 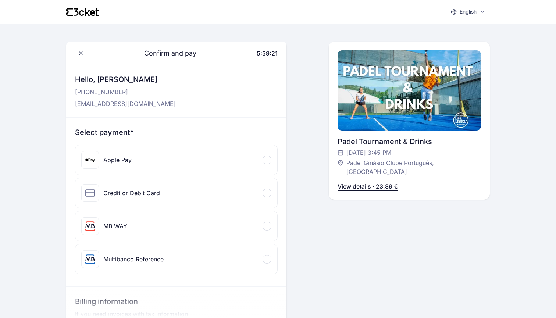 I want to click on div: Multibanco Reference, so click(x=134, y=259).